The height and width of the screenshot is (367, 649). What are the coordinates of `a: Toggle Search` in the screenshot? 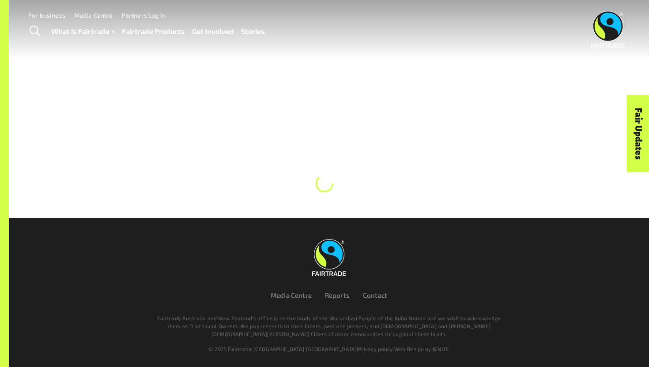 It's located at (34, 31).